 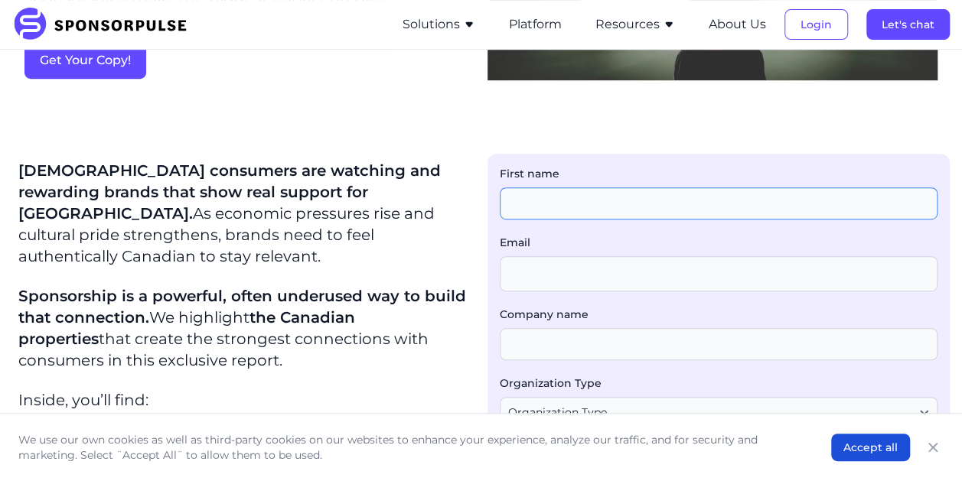 I want to click on p: Inside, you’ll find:, so click(x=243, y=400).